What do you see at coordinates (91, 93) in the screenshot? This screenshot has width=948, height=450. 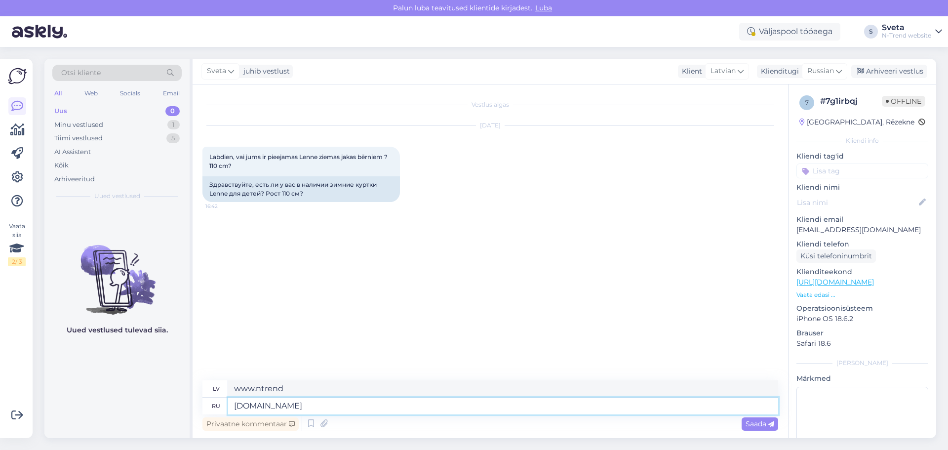 I see `div: Web` at bounding box center [91, 93].